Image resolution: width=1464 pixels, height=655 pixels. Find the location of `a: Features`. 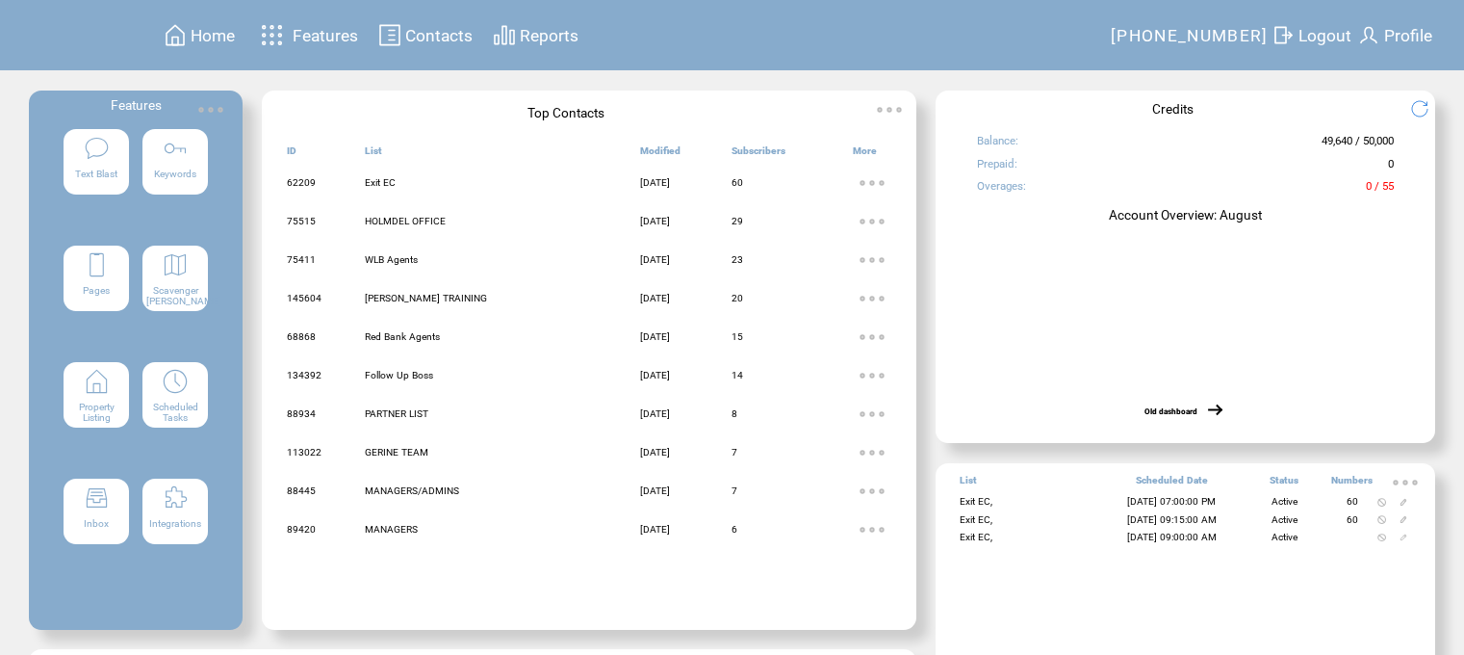

a: Features is located at coordinates (306, 35).